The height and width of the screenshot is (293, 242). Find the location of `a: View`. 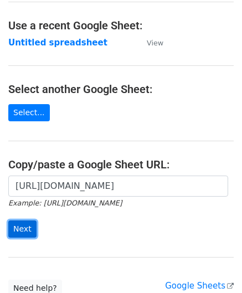

a: View is located at coordinates (149, 43).